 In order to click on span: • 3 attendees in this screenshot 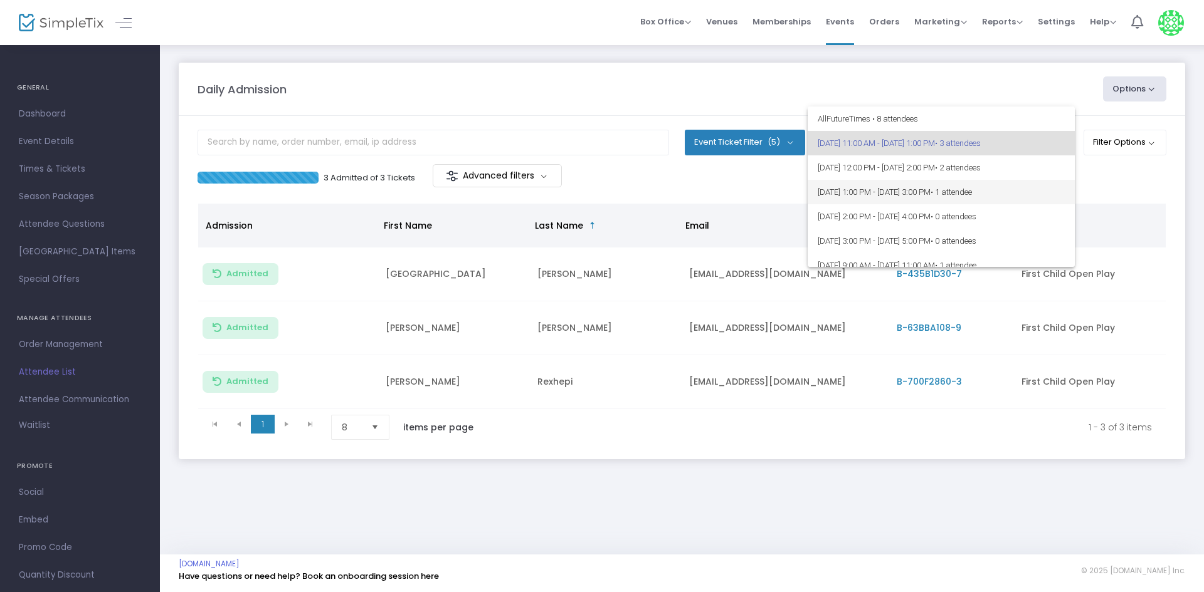, I will do `click(957, 143)`.